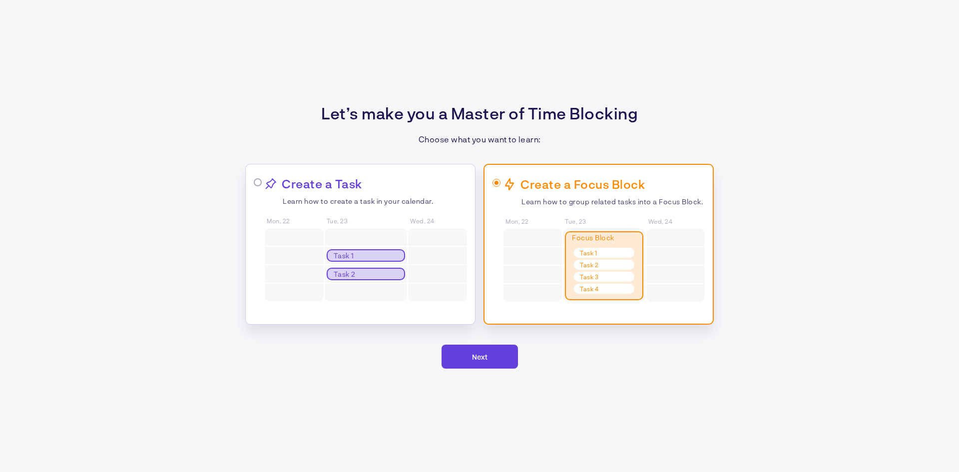 Image resolution: width=959 pixels, height=472 pixels. What do you see at coordinates (479, 357) in the screenshot?
I see `button: Next` at bounding box center [479, 357].